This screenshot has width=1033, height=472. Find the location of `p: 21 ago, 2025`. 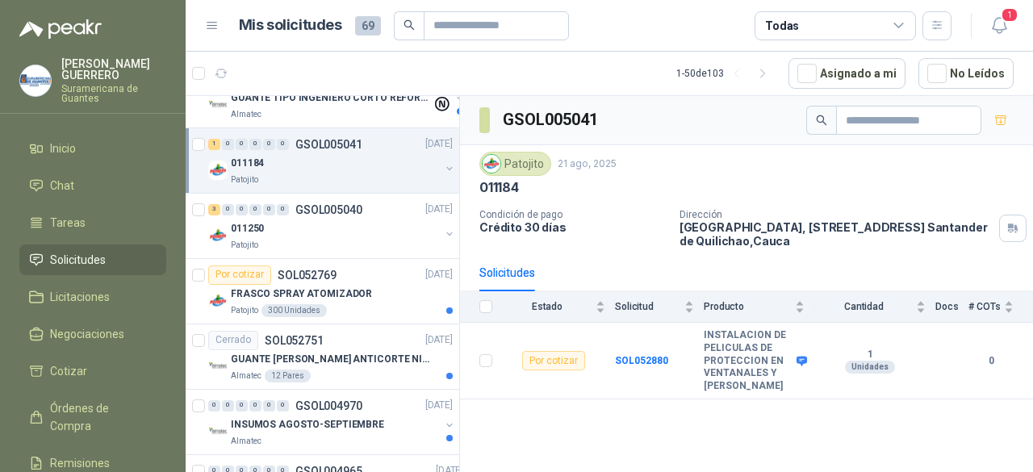

p: 21 ago, 2025 is located at coordinates (587, 164).